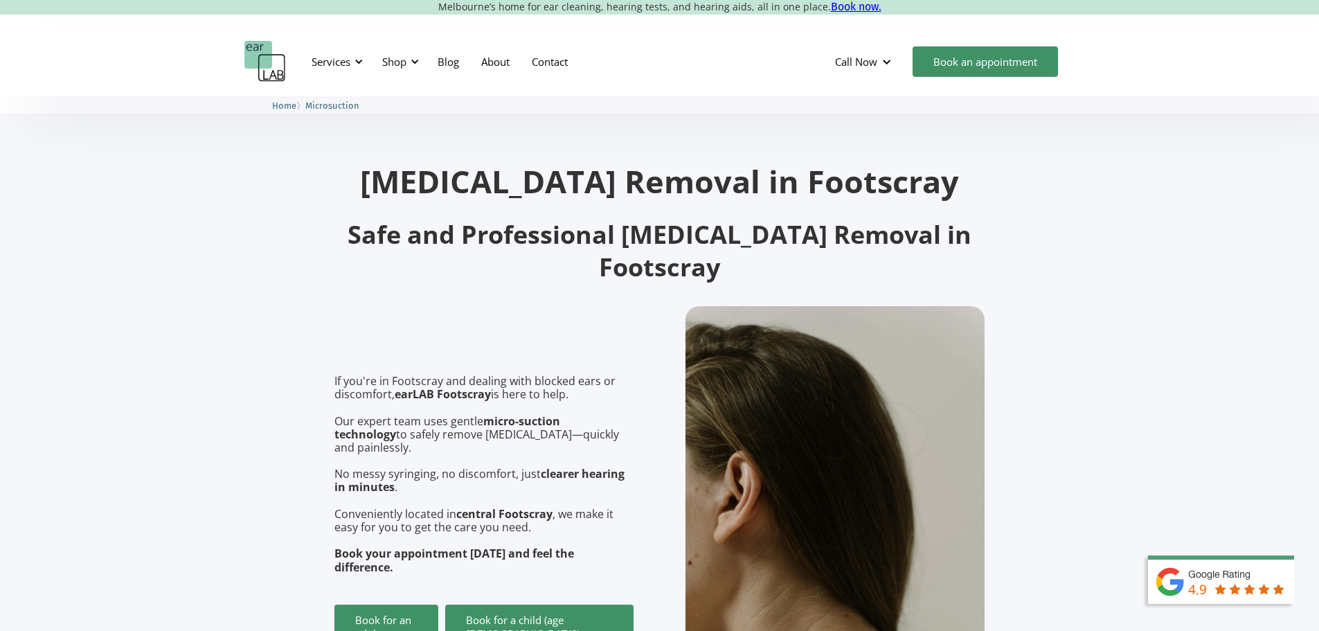 This screenshot has width=1319, height=631. I want to click on a: Microsuction, so click(332, 105).